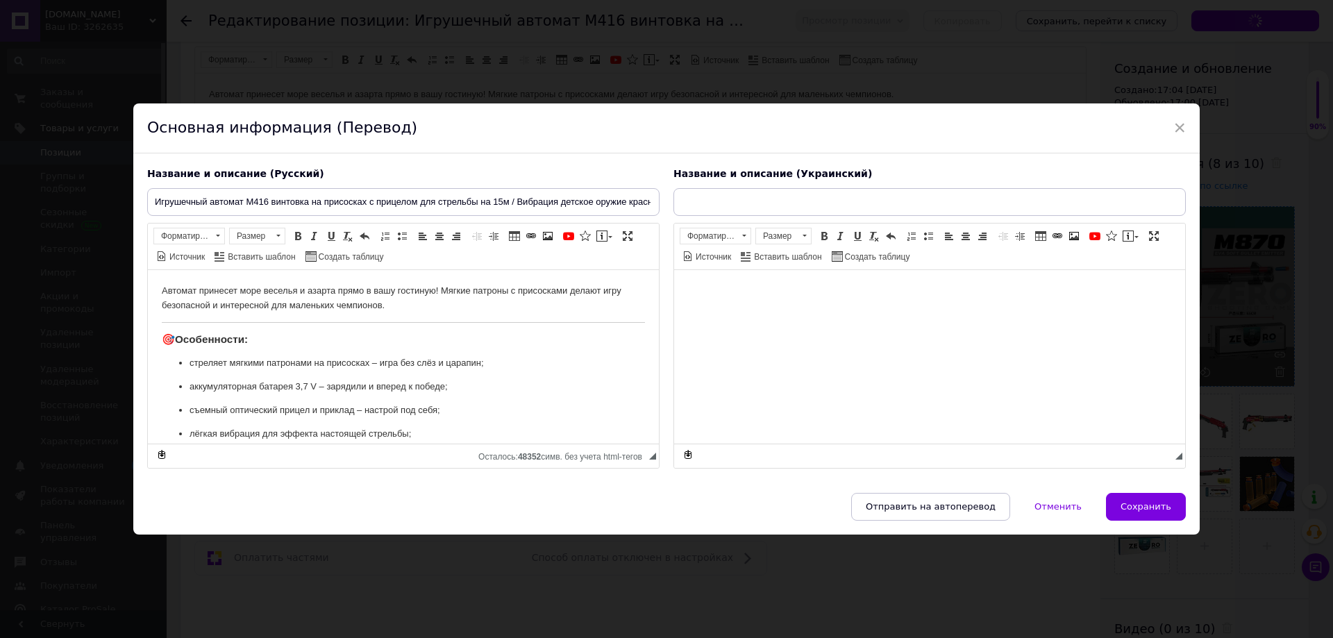 The image size is (1333, 638). What do you see at coordinates (1146, 506) in the screenshot?
I see `span: Сохранить` at bounding box center [1146, 506].